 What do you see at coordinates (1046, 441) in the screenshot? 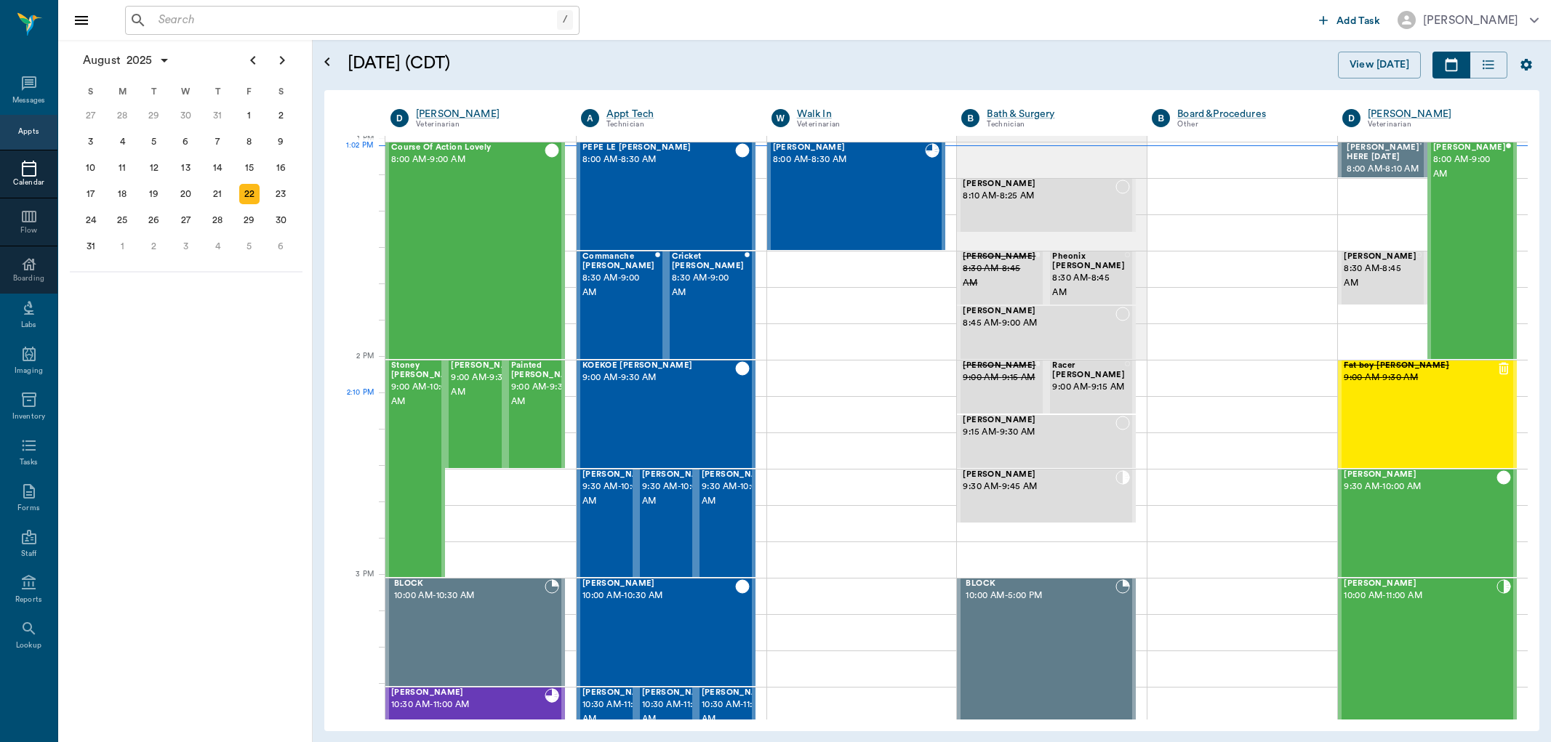
I see `div: NOT_CONFIRMED, 9:15 AM - 9:30 AM` at bounding box center [1046, 441].